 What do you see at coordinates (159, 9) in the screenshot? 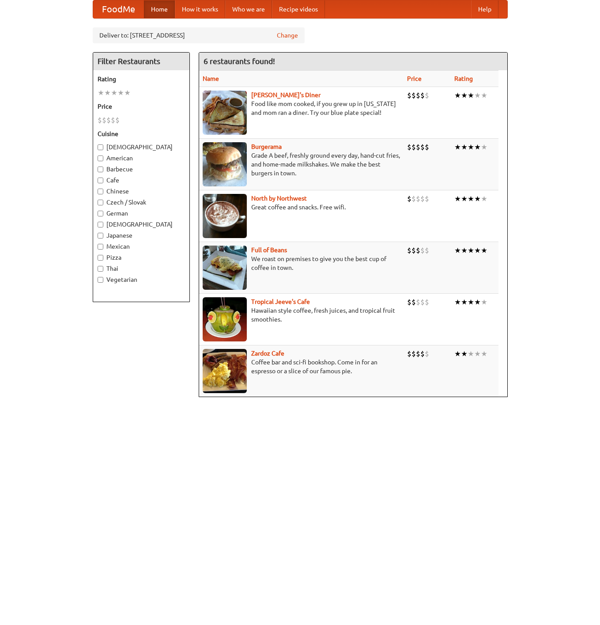
I see `a: Home` at bounding box center [159, 9].